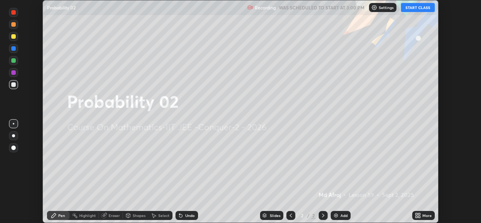 The width and height of the screenshot is (481, 223). Describe the element at coordinates (61, 8) in the screenshot. I see `p: Probability 02` at that location.